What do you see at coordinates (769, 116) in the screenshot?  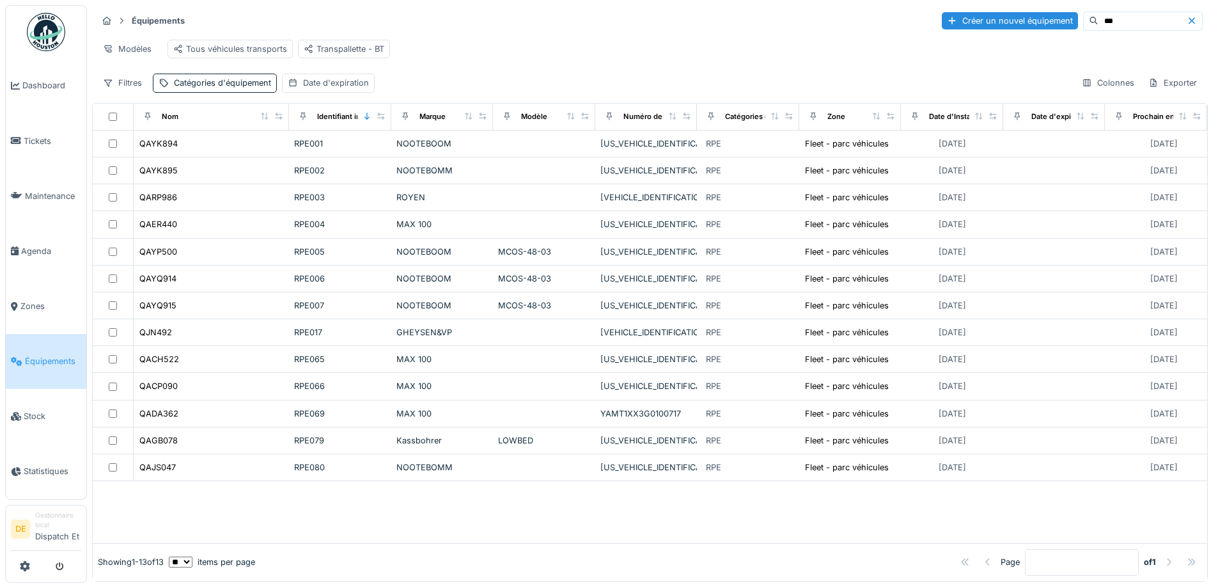 I see `div: Catégories d'équipement` at bounding box center [769, 116].